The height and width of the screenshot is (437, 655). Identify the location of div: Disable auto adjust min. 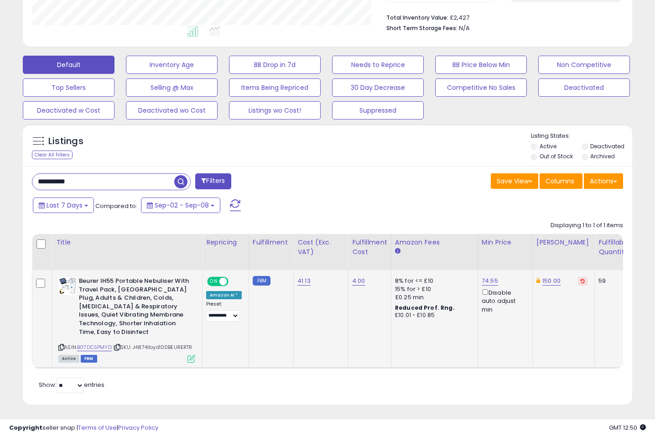
(504, 301).